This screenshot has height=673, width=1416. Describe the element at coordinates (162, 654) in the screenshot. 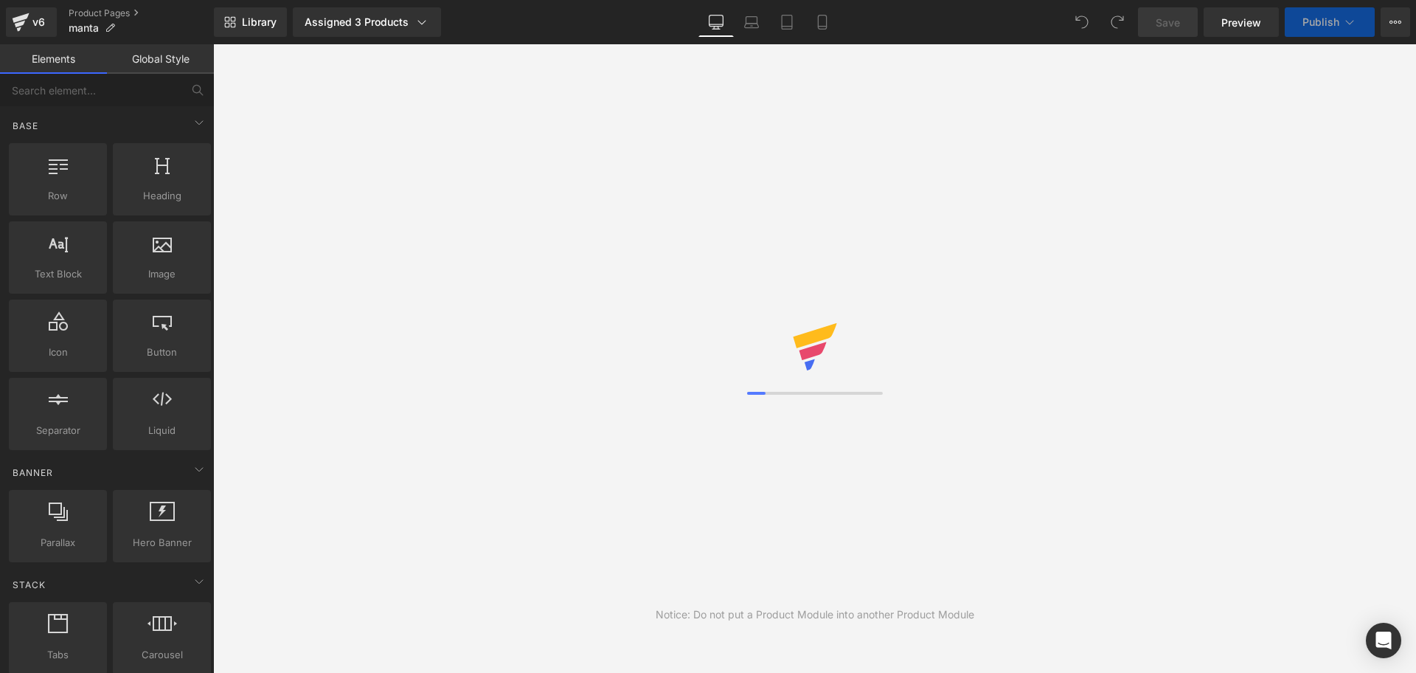

I see `span: Carousel` at that location.